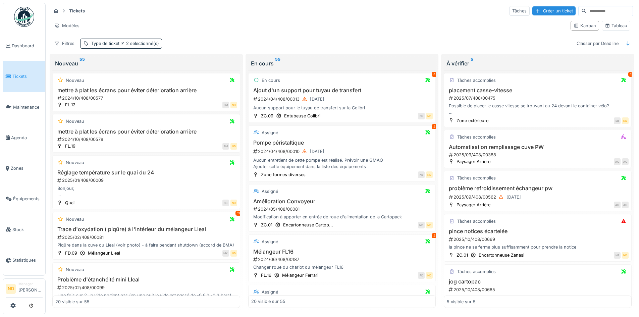  What do you see at coordinates (342, 90) in the screenshot?
I see `h3: Ajout d'un support pour tuyau de transfert` at bounding box center [342, 90].